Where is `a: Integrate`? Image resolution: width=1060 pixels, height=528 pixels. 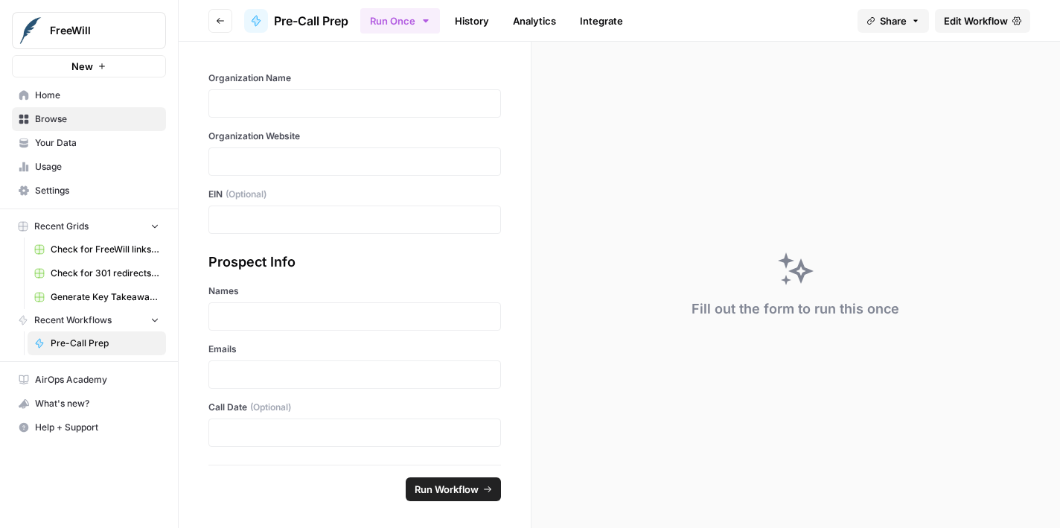 a: Integrate is located at coordinates (602, 21).